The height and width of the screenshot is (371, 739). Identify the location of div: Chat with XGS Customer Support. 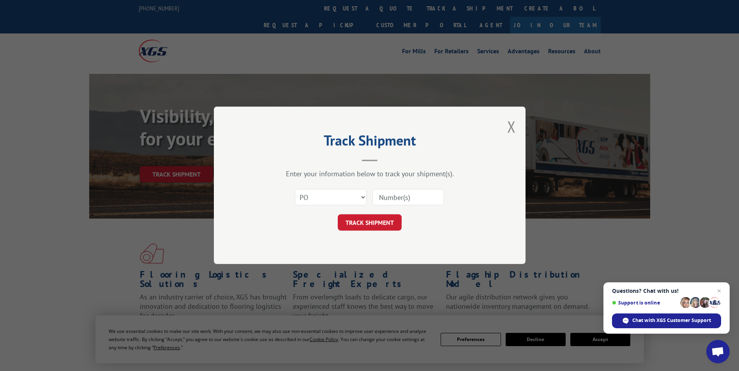
(666, 321).